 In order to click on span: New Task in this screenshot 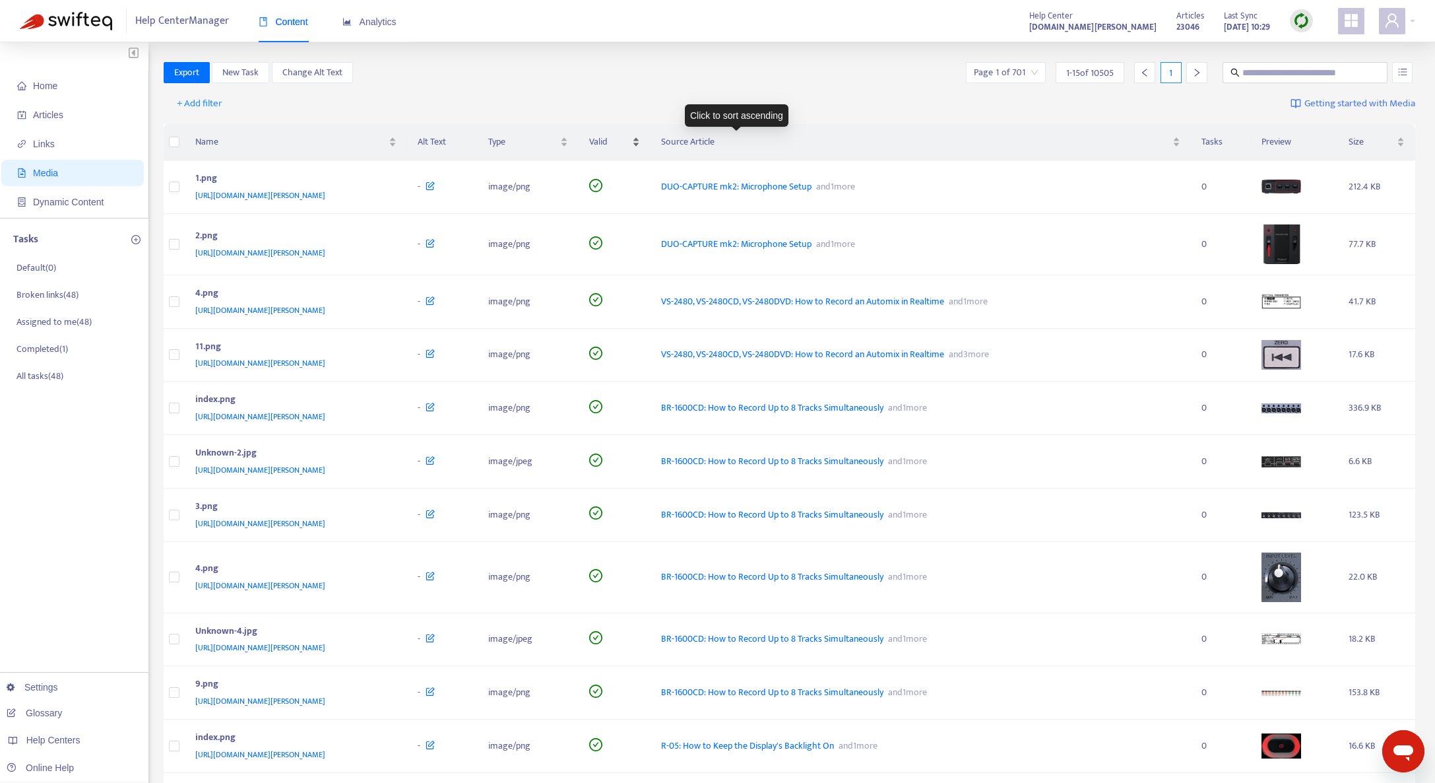, I will do `click(240, 73)`.